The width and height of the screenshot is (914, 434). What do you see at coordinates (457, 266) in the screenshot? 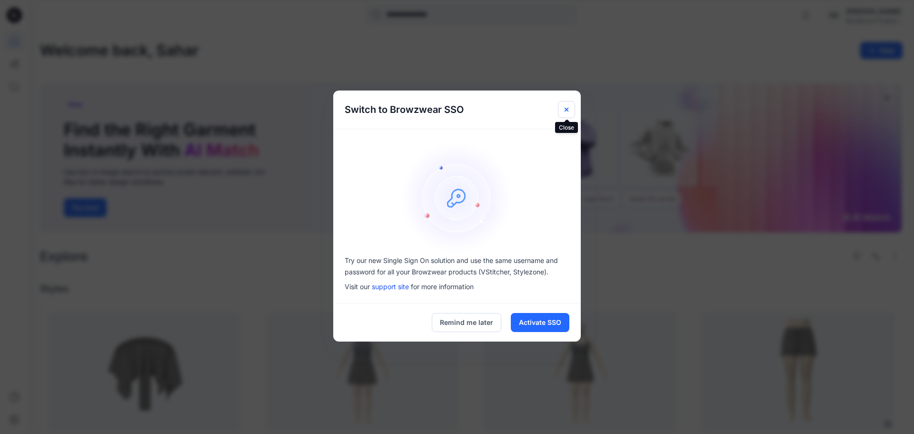
I see `p: Try our new Single Sign On solution and use the same username and password for all your Browzwear...` at bounding box center [457, 266].